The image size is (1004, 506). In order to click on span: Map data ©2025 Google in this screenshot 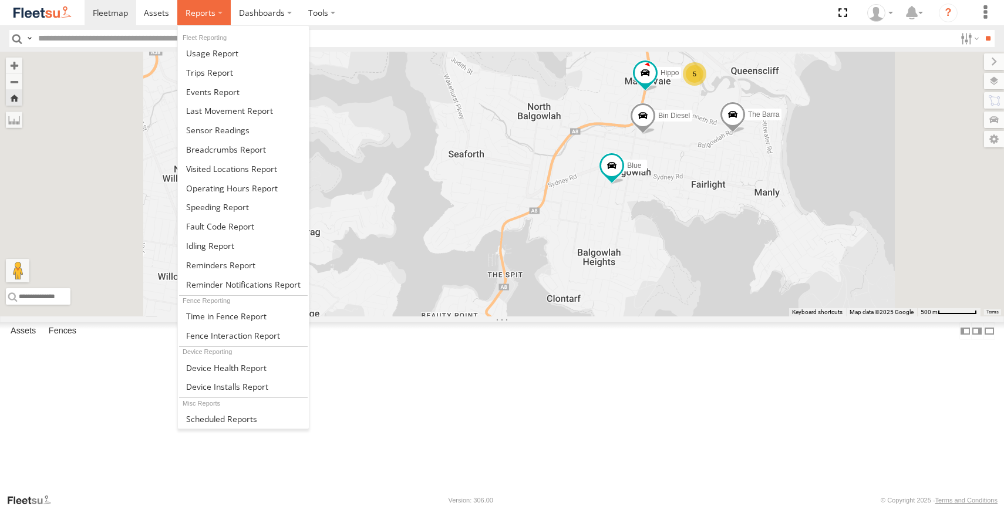, I will do `click(882, 312)`.